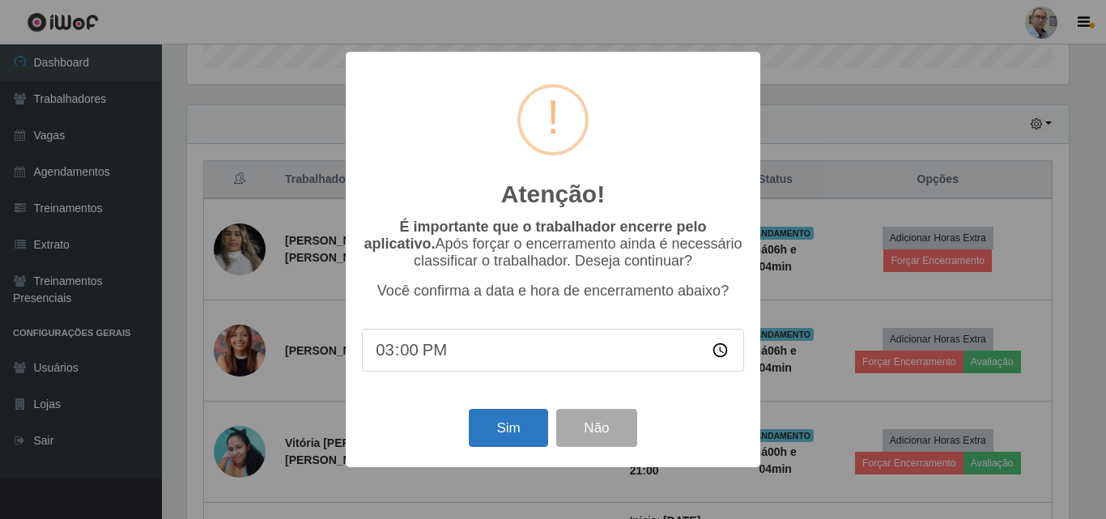  Describe the element at coordinates (553, 194) in the screenshot. I see `h2: Atenção!` at that location.